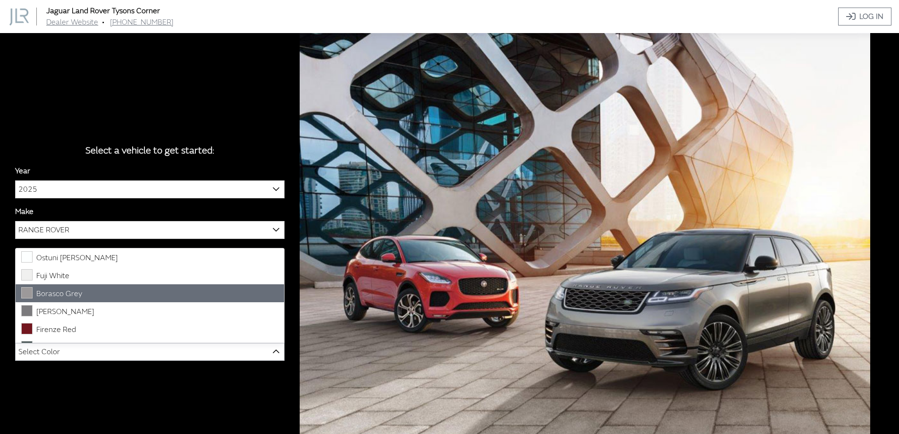  Describe the element at coordinates (150, 230) in the screenshot. I see `span: RANGE ROVER` at that location.